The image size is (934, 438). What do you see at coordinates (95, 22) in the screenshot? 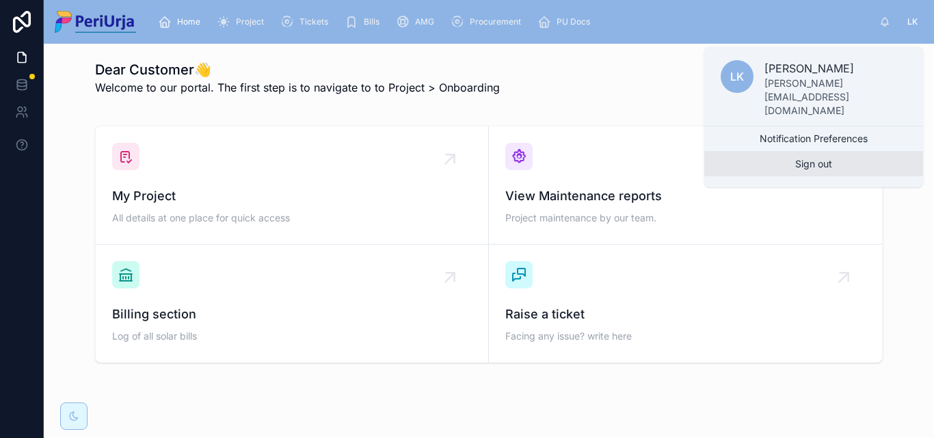
I see `img: App logo` at bounding box center [95, 22].